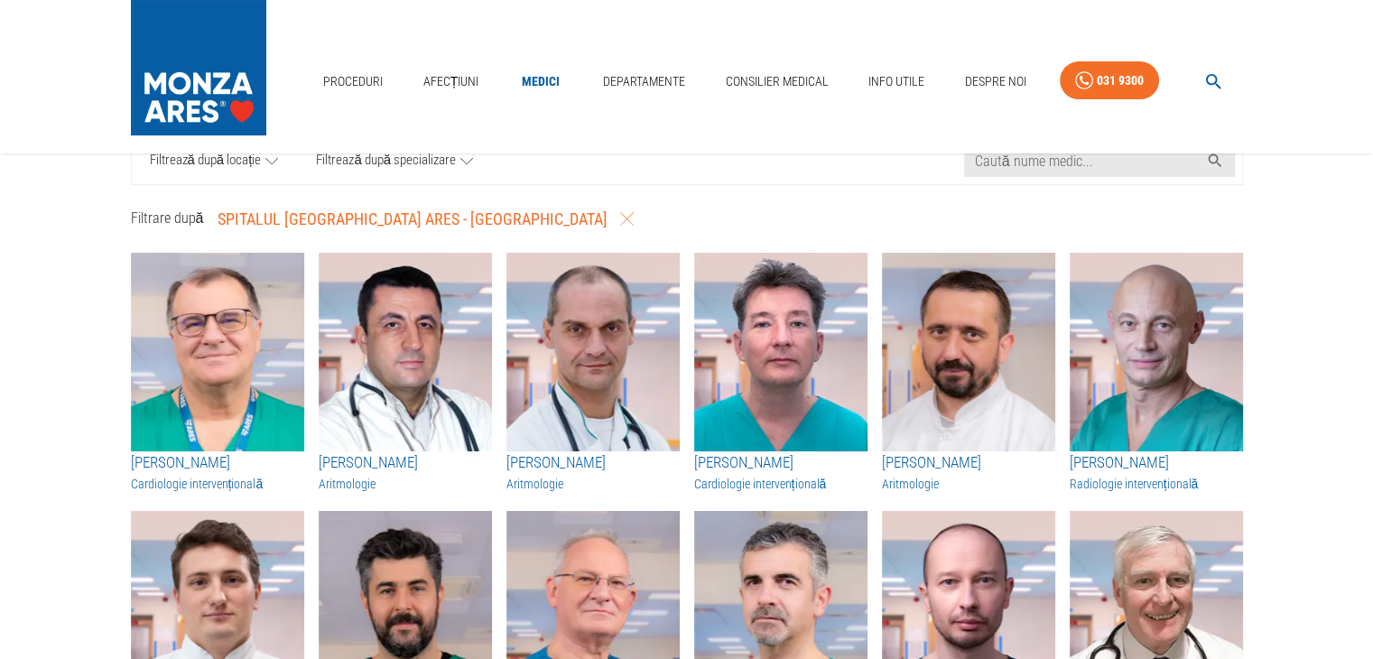  I want to click on a: 031 9300, so click(1109, 80).